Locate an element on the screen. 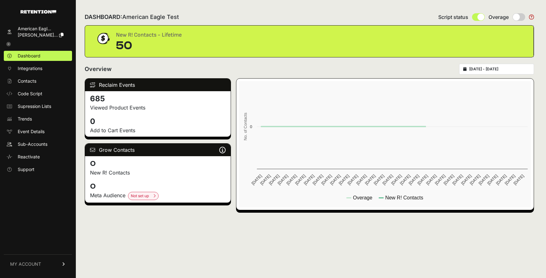 Image resolution: width=546 pixels, height=278 pixels. div: Reclaim Events is located at coordinates (158, 85).